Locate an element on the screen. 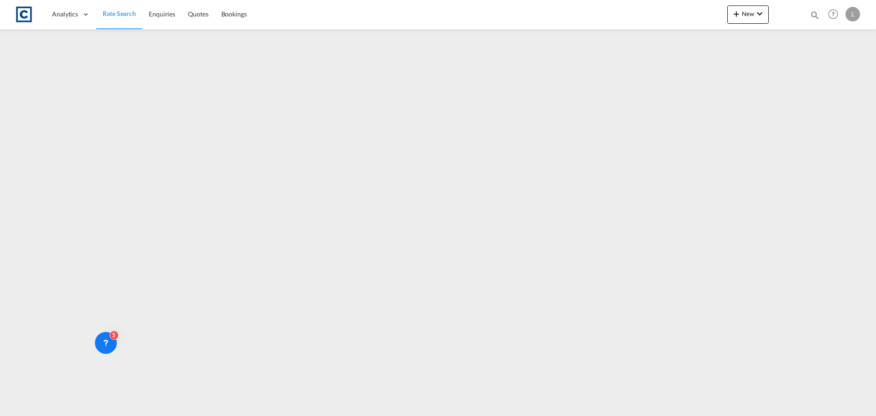 The height and width of the screenshot is (416, 876). button: icon-plus 400-fgNewicon-chevron-down is located at coordinates (748, 15).